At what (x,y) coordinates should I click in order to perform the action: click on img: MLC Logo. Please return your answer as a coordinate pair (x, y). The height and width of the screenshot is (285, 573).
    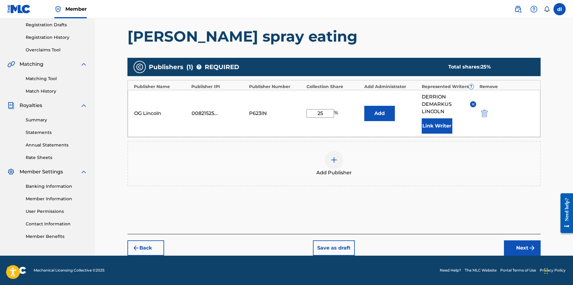
    Looking at the image, I should click on (19, 9).